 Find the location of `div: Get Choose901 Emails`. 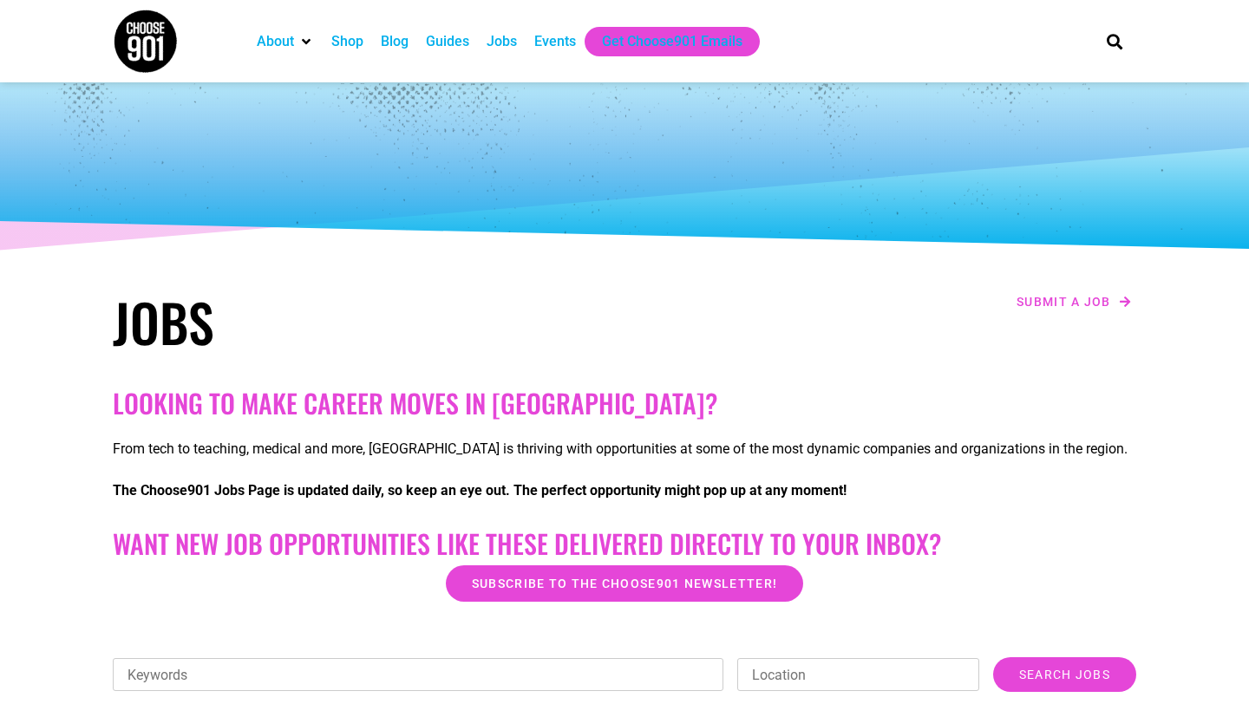

div: Get Choose901 Emails is located at coordinates (672, 42).